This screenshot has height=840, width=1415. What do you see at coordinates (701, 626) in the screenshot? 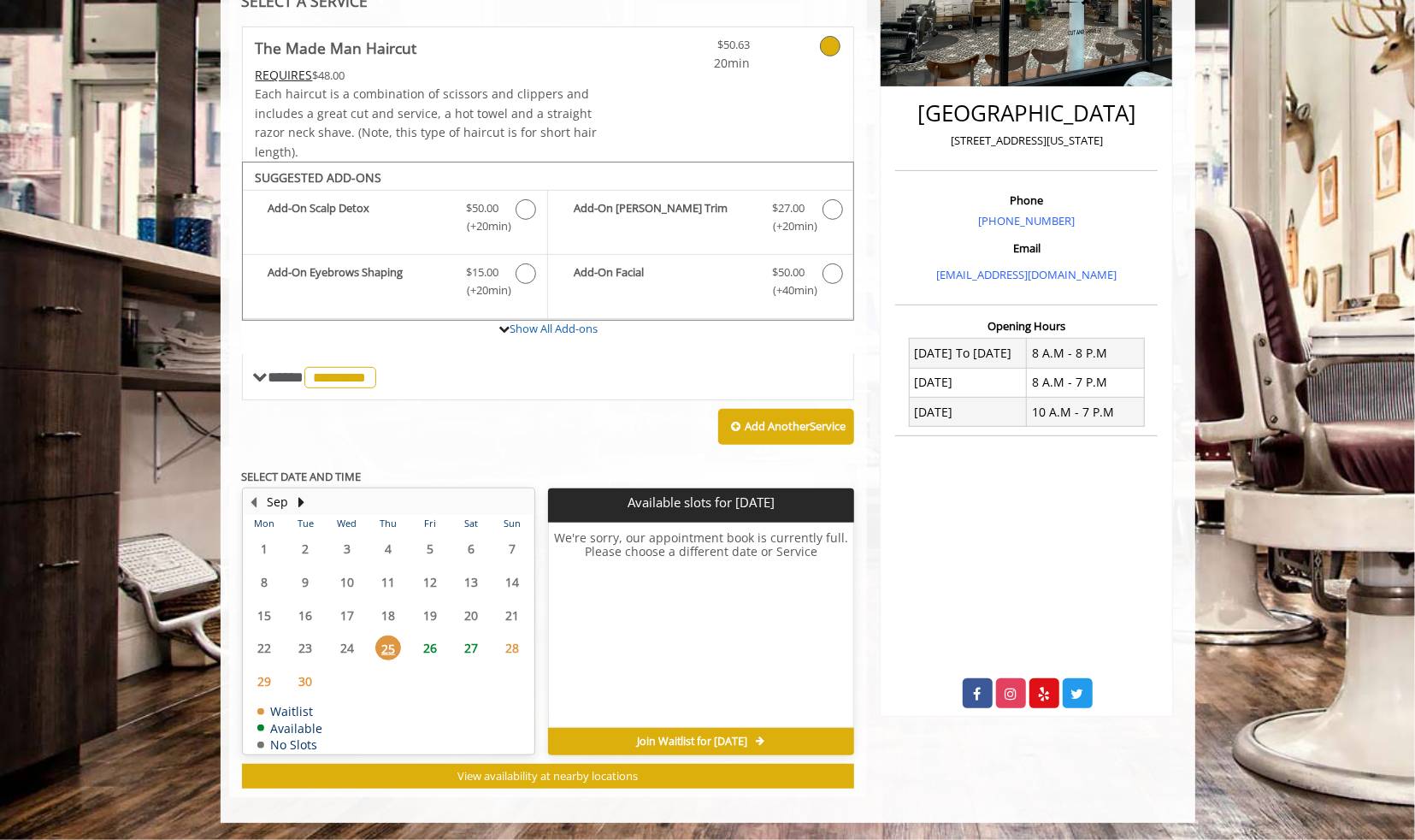
I see `h6: We're sorry, our appointment book is currently full. Please choose a different date or Service` at bounding box center [701, 626].